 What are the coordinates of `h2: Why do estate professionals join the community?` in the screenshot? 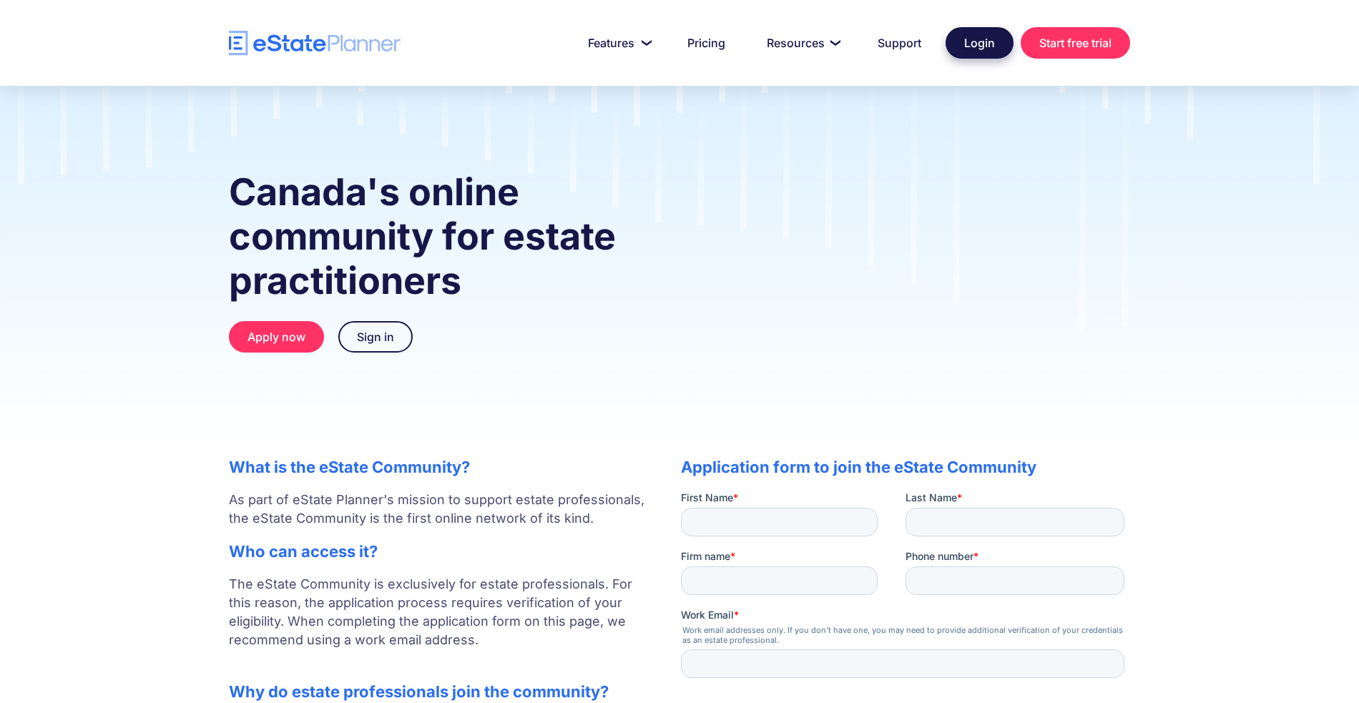 It's located at (441, 692).